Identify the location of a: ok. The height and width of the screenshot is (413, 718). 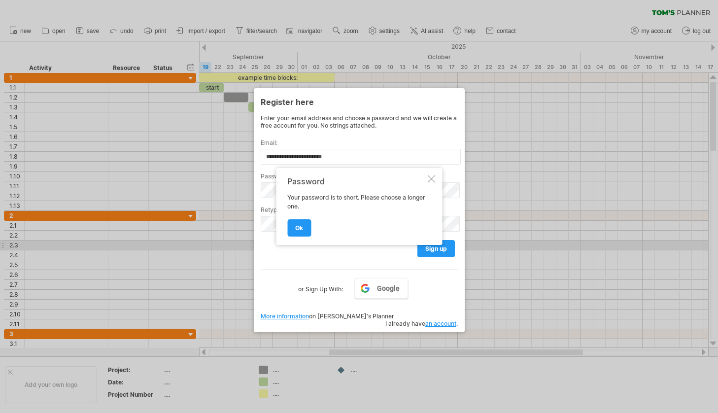
(299, 228).